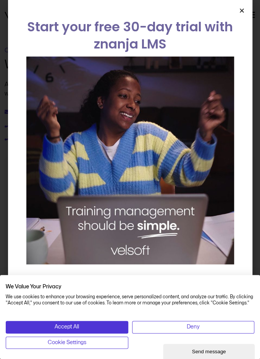 Image resolution: width=260 pixels, height=359 pixels. What do you see at coordinates (67, 343) in the screenshot?
I see `button: Adjust cookie preferences` at bounding box center [67, 343].